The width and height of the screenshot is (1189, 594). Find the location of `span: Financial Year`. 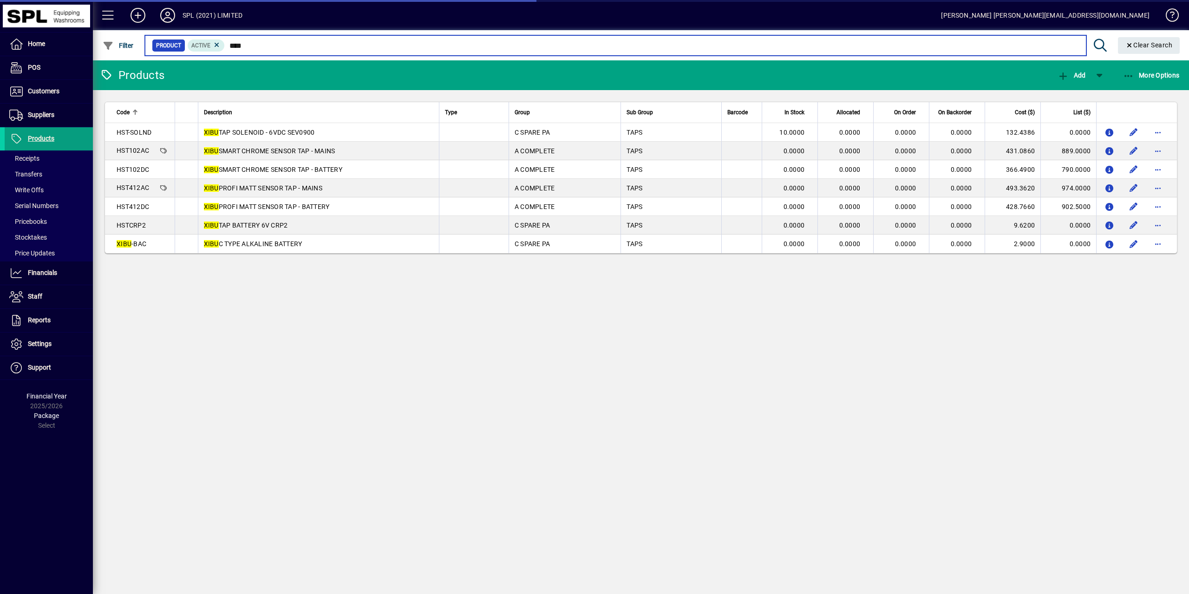

span: Financial Year is located at coordinates (46, 396).